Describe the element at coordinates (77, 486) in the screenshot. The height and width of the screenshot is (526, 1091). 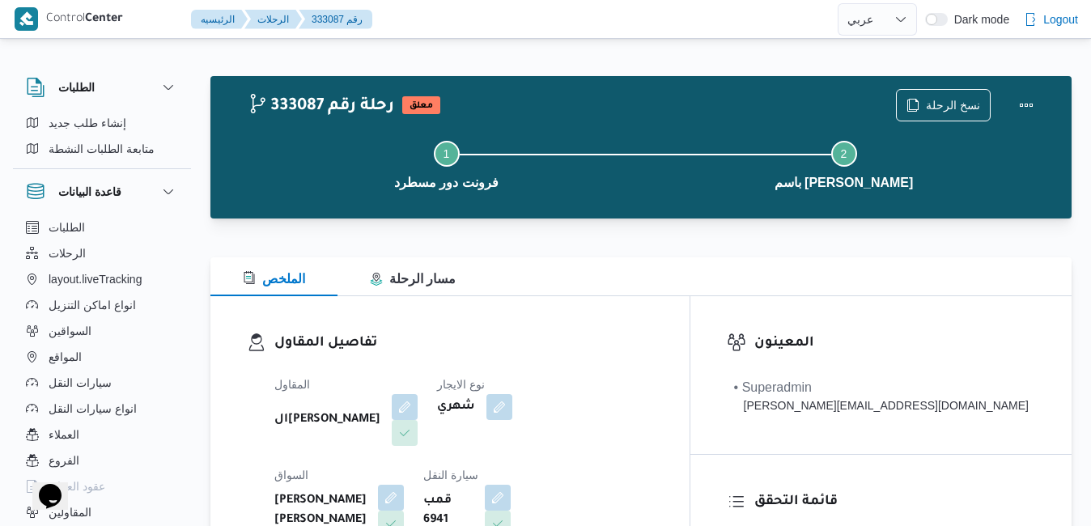
I see `span: عقود العملاء` at that location.